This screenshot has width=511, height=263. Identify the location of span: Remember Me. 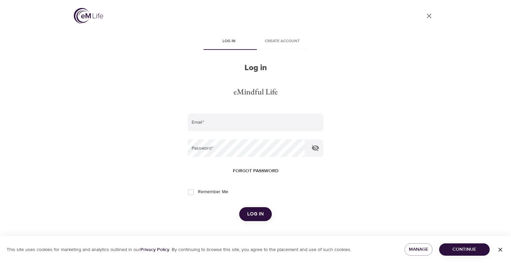
(213, 192).